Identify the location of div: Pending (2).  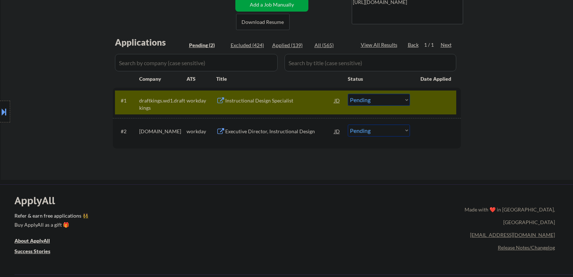
(207, 45).